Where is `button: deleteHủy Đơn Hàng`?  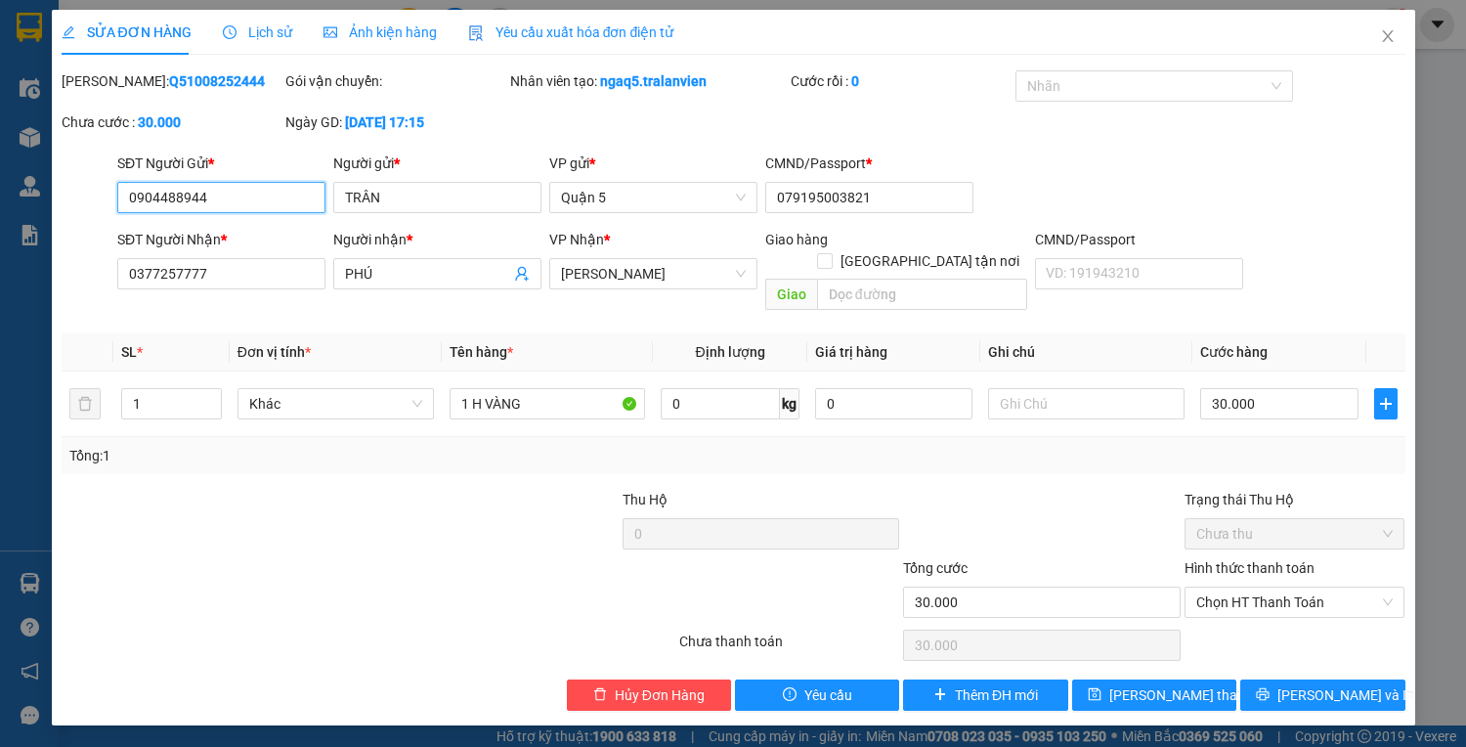
button: deleteHủy Đơn Hàng is located at coordinates (649, 695).